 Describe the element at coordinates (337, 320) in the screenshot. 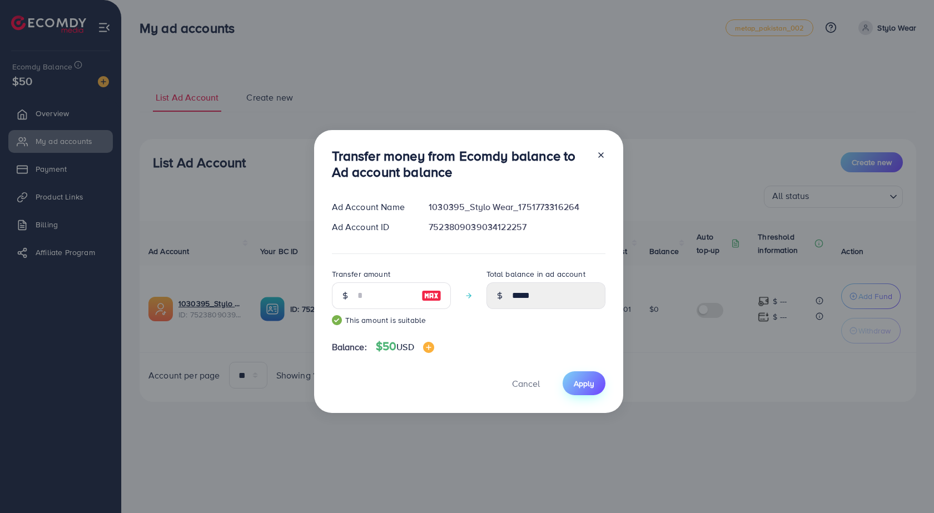

I see `img: guide` at that location.